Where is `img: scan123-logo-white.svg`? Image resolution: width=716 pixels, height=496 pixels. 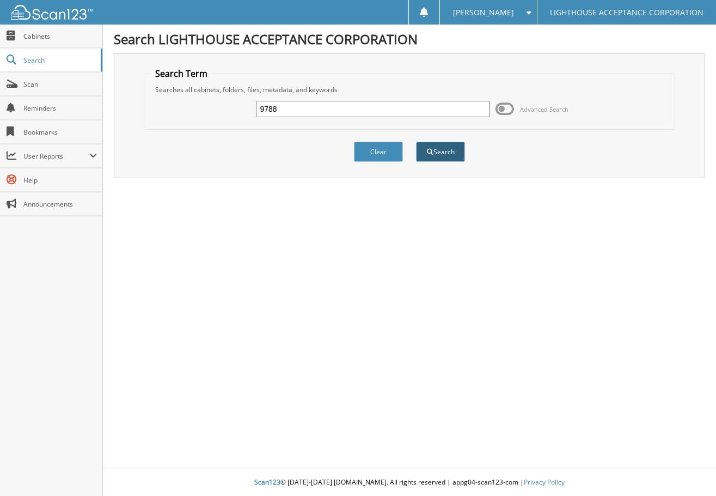
img: scan123-logo-white.svg is located at coordinates (52, 12).